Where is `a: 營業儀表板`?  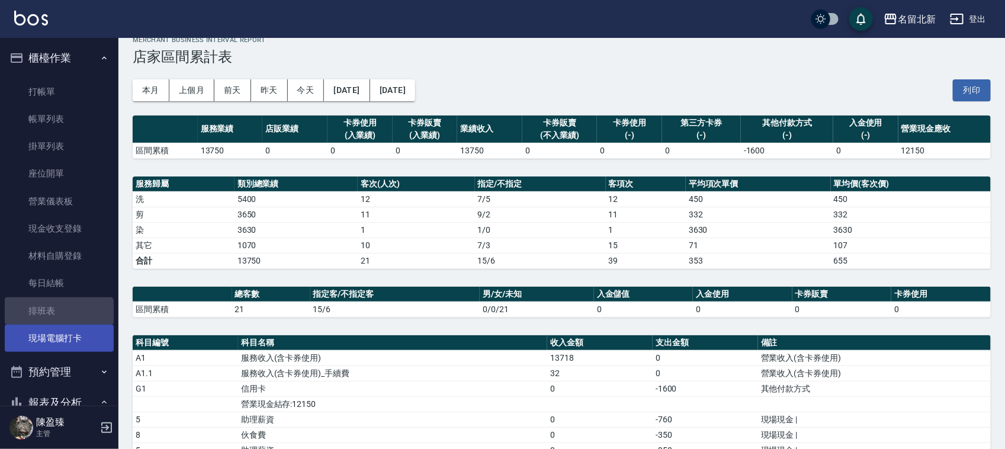
a: 營業儀表板 is located at coordinates (59, 201).